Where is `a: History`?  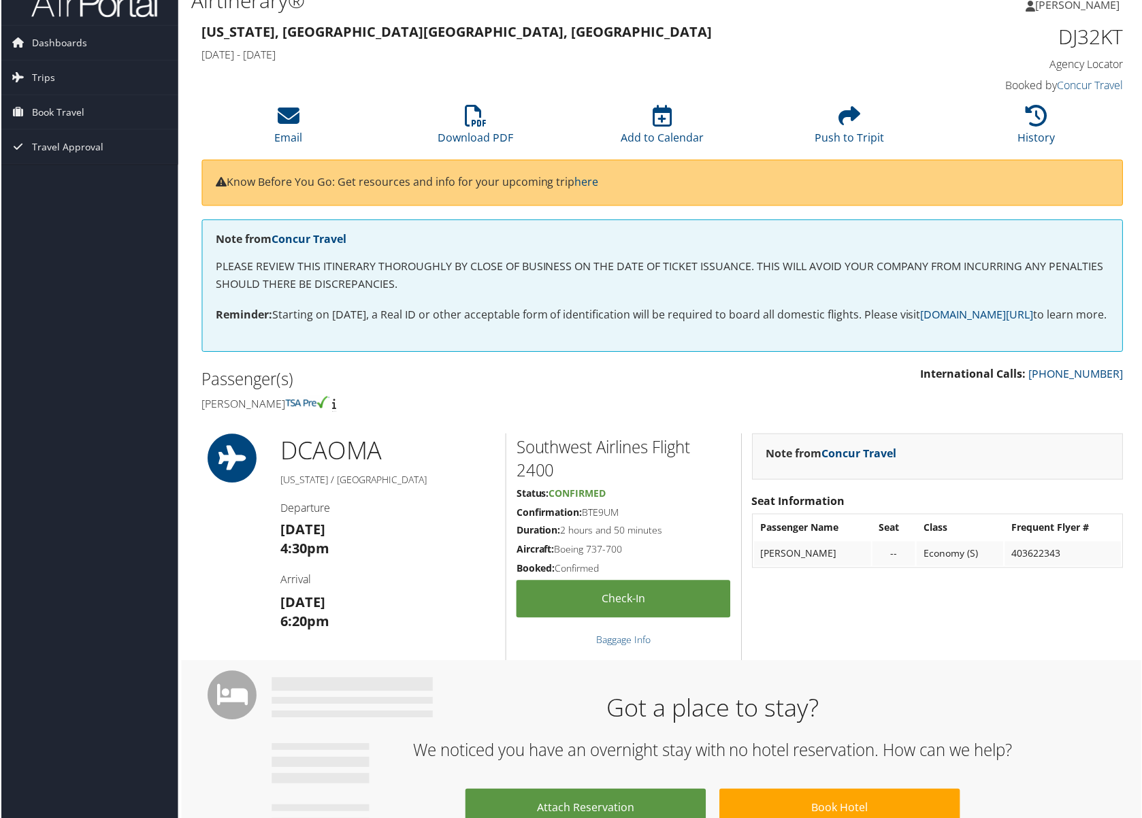 a: History is located at coordinates (1036, 129).